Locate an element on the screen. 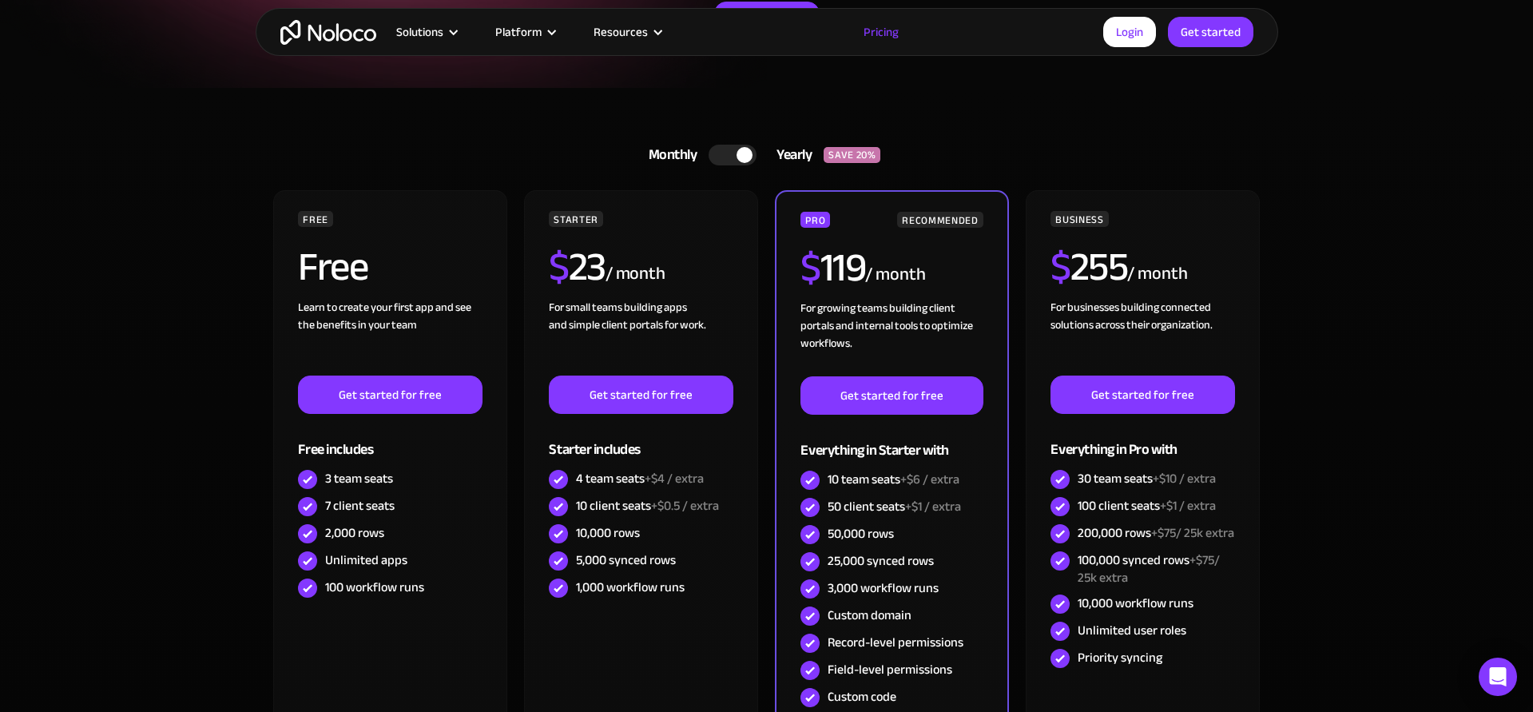  div: 5,000 synced rows is located at coordinates (625, 560).